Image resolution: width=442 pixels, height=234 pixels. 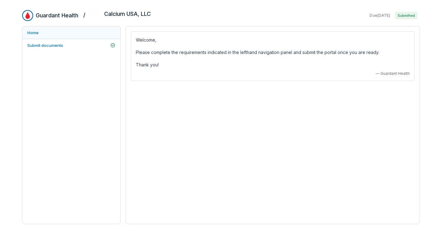 What do you see at coordinates (395, 74) in the screenshot?
I see `span: Guardant Health` at bounding box center [395, 74].